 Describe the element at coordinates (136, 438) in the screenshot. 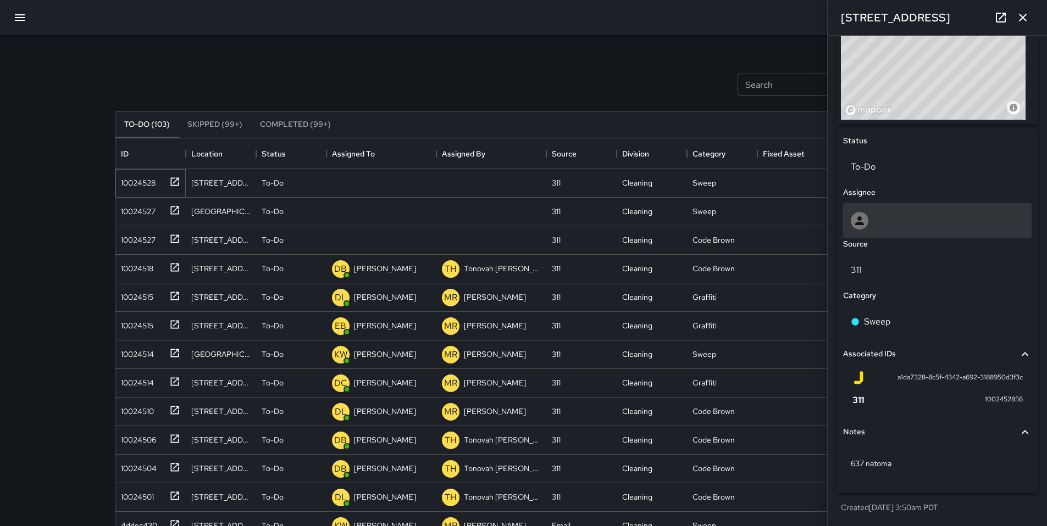

I see `div: 10024506` at that location.